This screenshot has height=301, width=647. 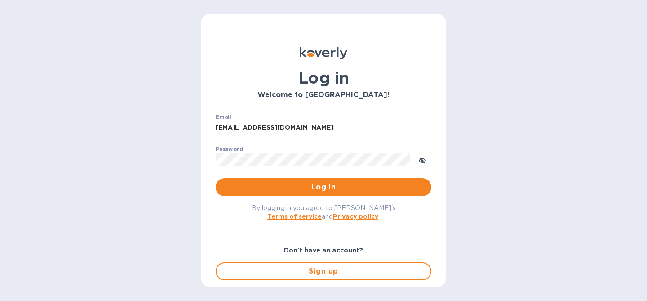 I want to click on button: Sign up, so click(x=324, y=271).